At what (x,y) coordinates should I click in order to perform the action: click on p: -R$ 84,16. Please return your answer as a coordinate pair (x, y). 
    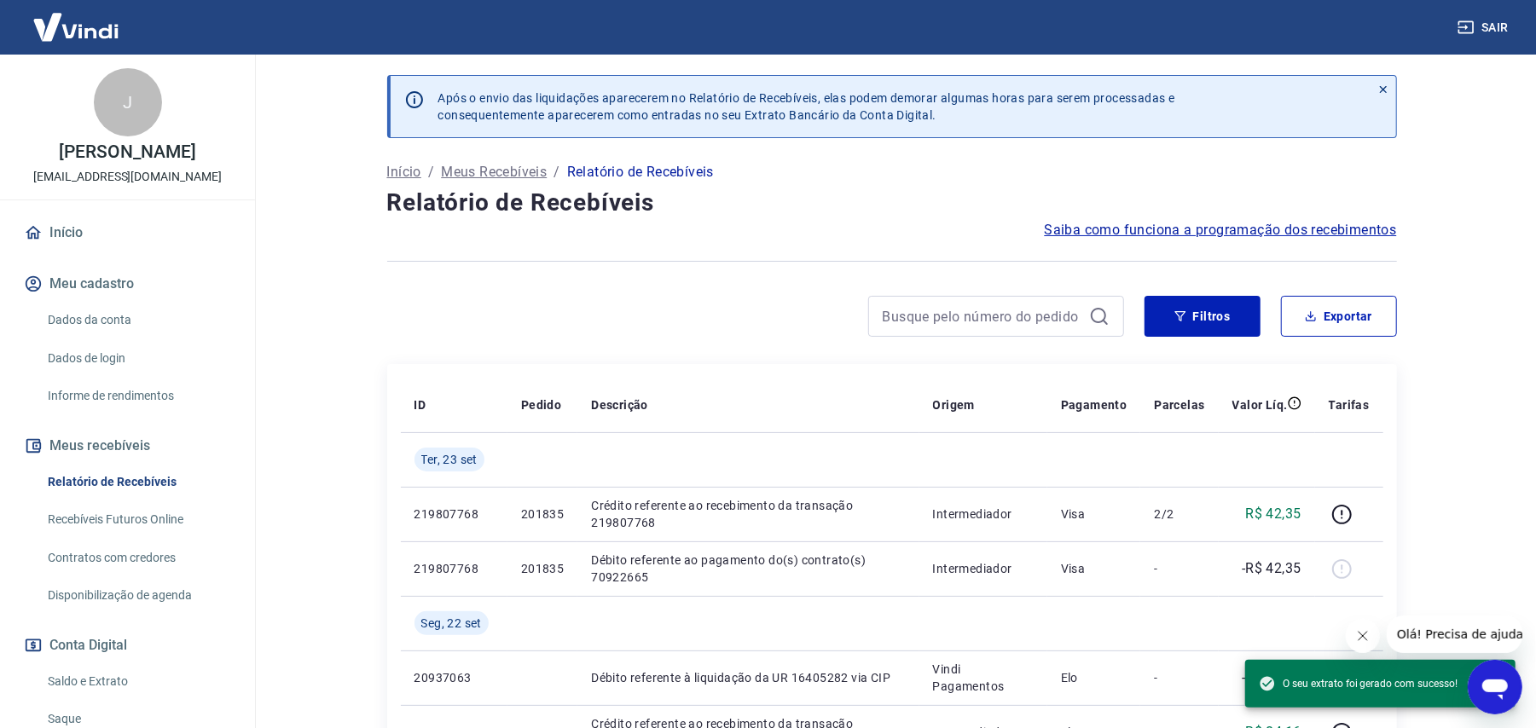
    Looking at the image, I should click on (1271, 678).